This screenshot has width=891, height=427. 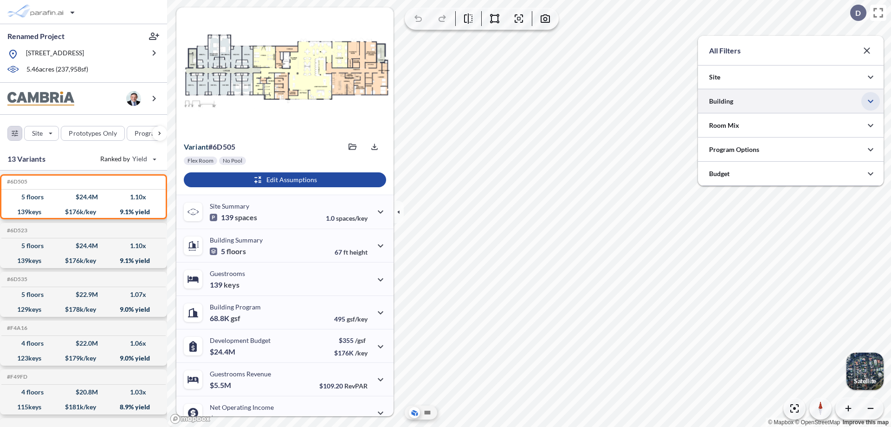 What do you see at coordinates (865, 371) in the screenshot?
I see `img: Switcher Image` at bounding box center [865, 371].